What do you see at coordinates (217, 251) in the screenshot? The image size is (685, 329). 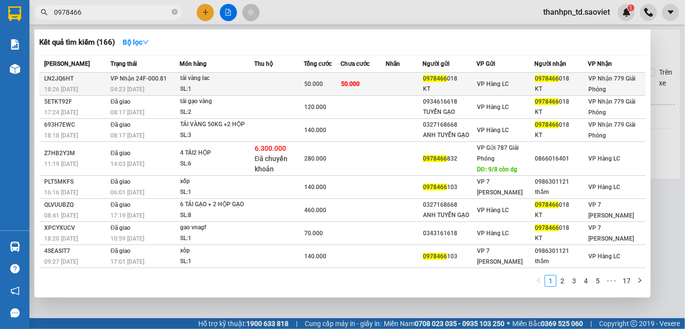 I see `div: xôp` at bounding box center [217, 251].